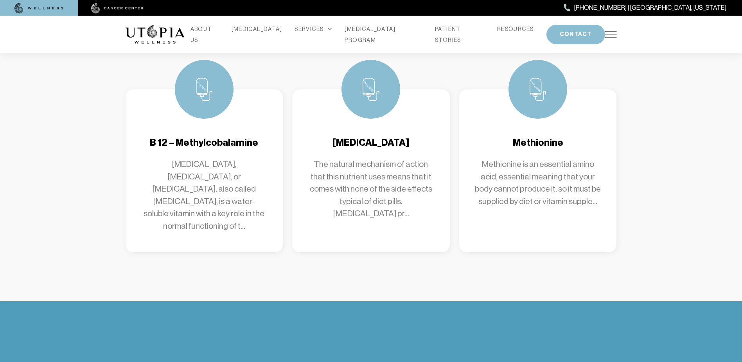 Image resolution: width=742 pixels, height=362 pixels. What do you see at coordinates (204, 142) in the screenshot?
I see `h4: B 12 – Methylcobalamine` at bounding box center [204, 142].